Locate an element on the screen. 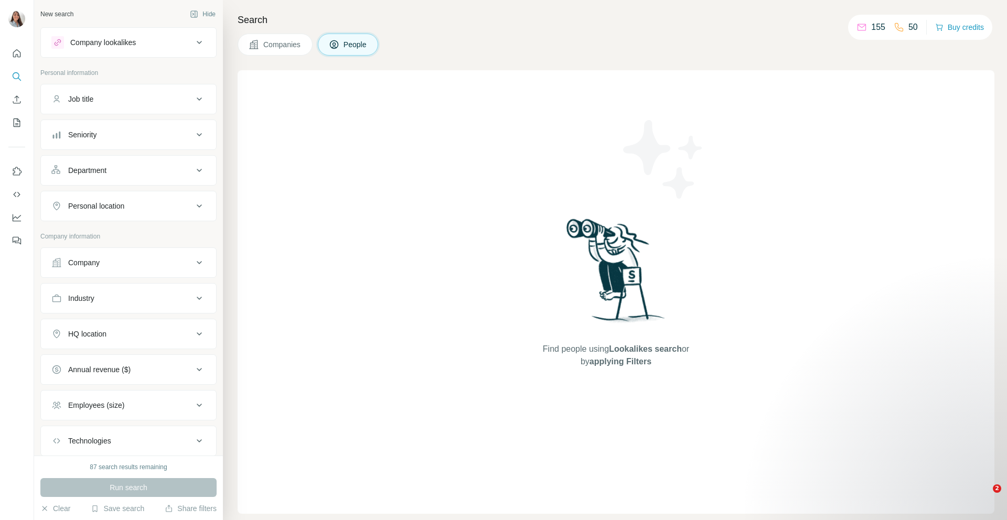 The height and width of the screenshot is (520, 1007). div: Company lookalikes is located at coordinates (103, 42).